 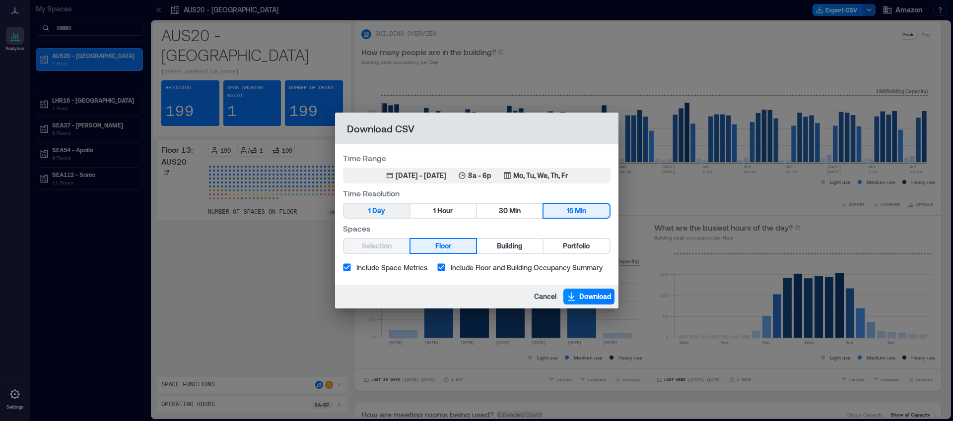 What do you see at coordinates (576, 246) in the screenshot?
I see `button: Portfolio` at bounding box center [576, 246].